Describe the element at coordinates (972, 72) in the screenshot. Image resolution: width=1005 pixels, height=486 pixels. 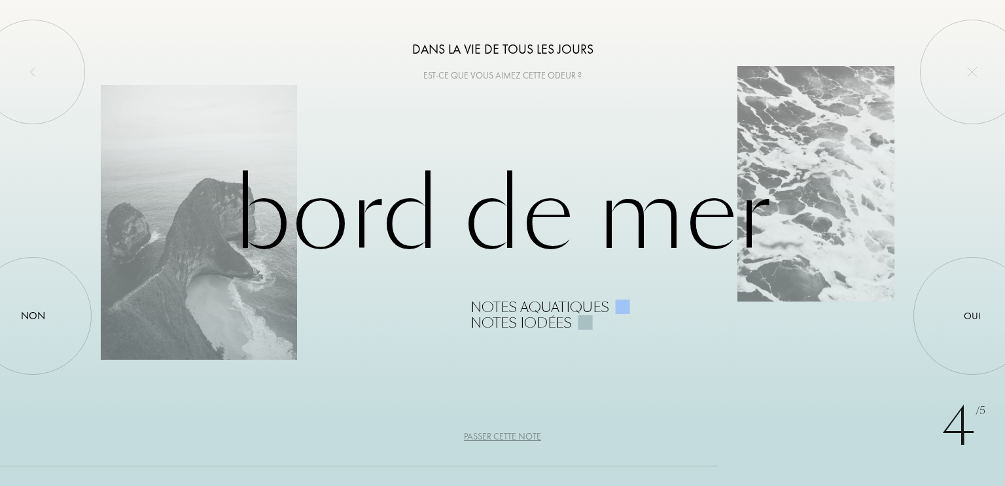
I see `img: quit_onboard.svg` at that location.